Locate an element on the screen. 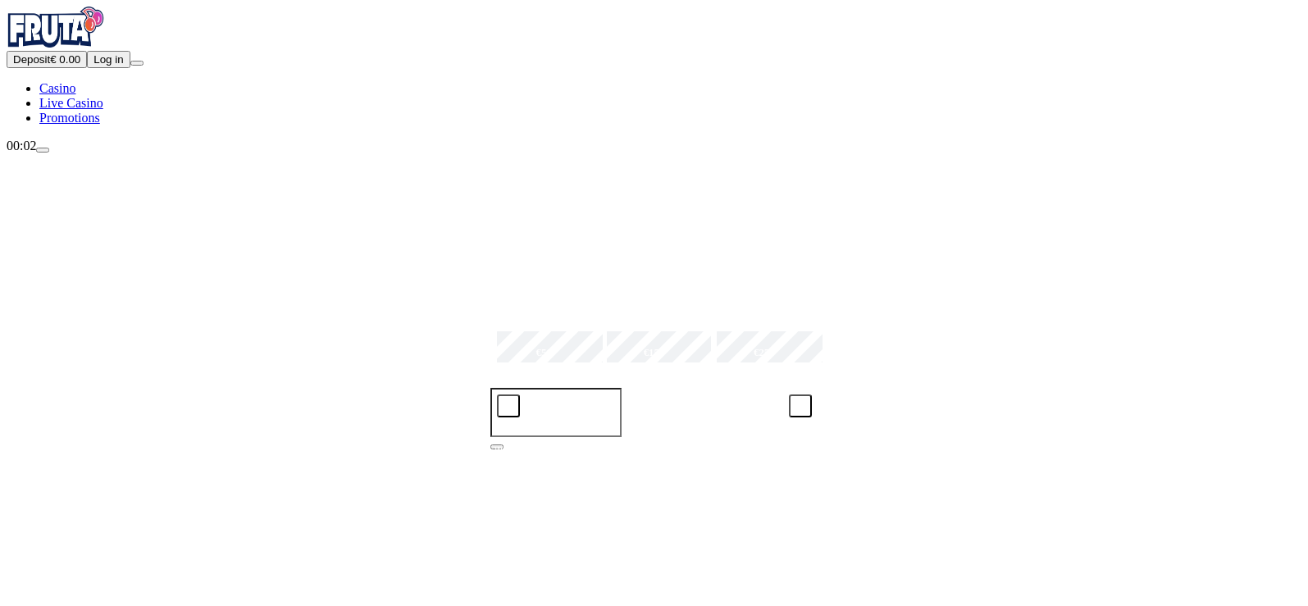  nav: Primary is located at coordinates (654, 66).